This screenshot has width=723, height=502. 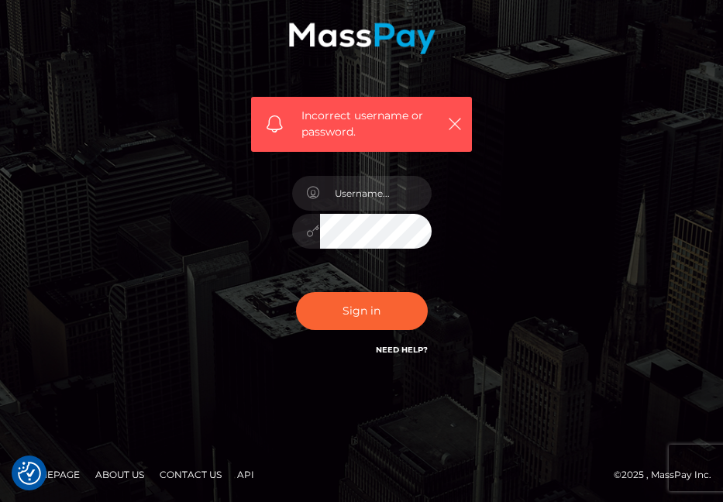 I want to click on a: About Us, so click(x=119, y=474).